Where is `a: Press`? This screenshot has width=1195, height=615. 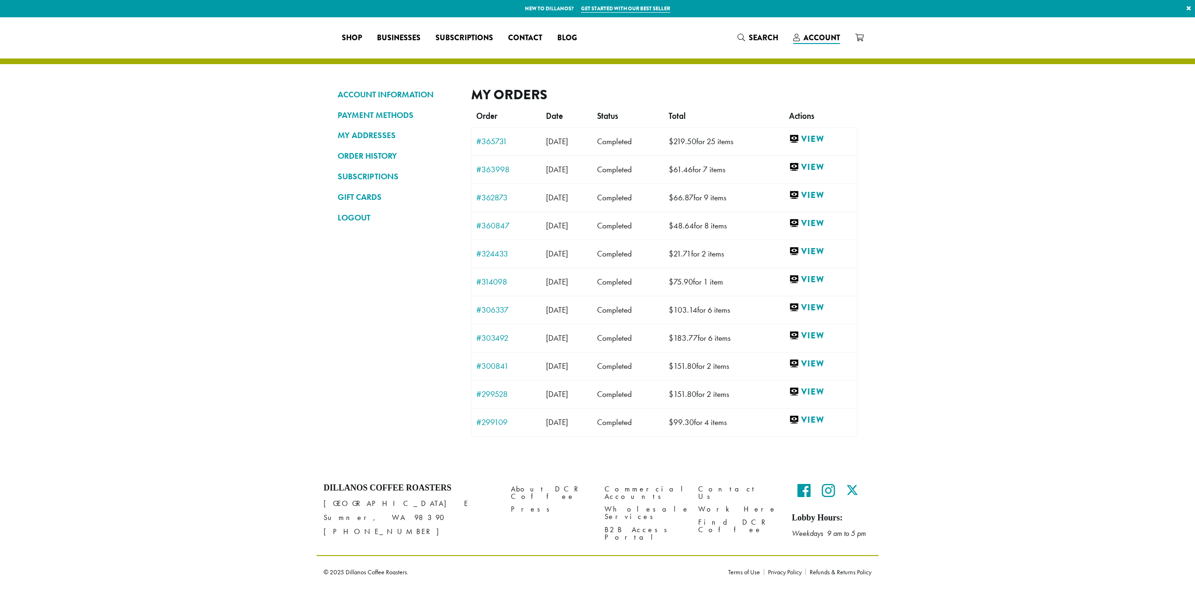
a: Press is located at coordinates (550, 509).